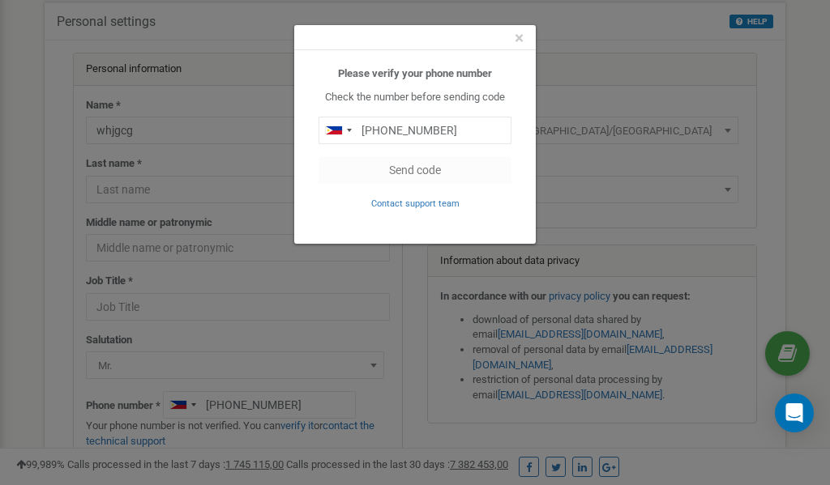 The image size is (830, 485). Describe the element at coordinates (415, 97) in the screenshot. I see `p: Check the number before sending code` at that location.